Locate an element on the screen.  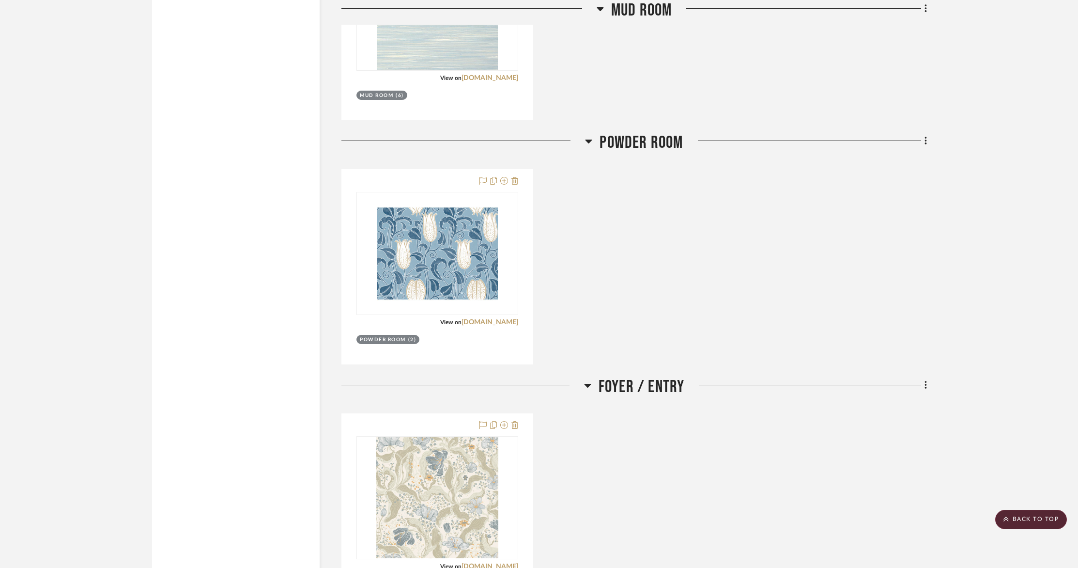
div: (2) is located at coordinates (412, 339).